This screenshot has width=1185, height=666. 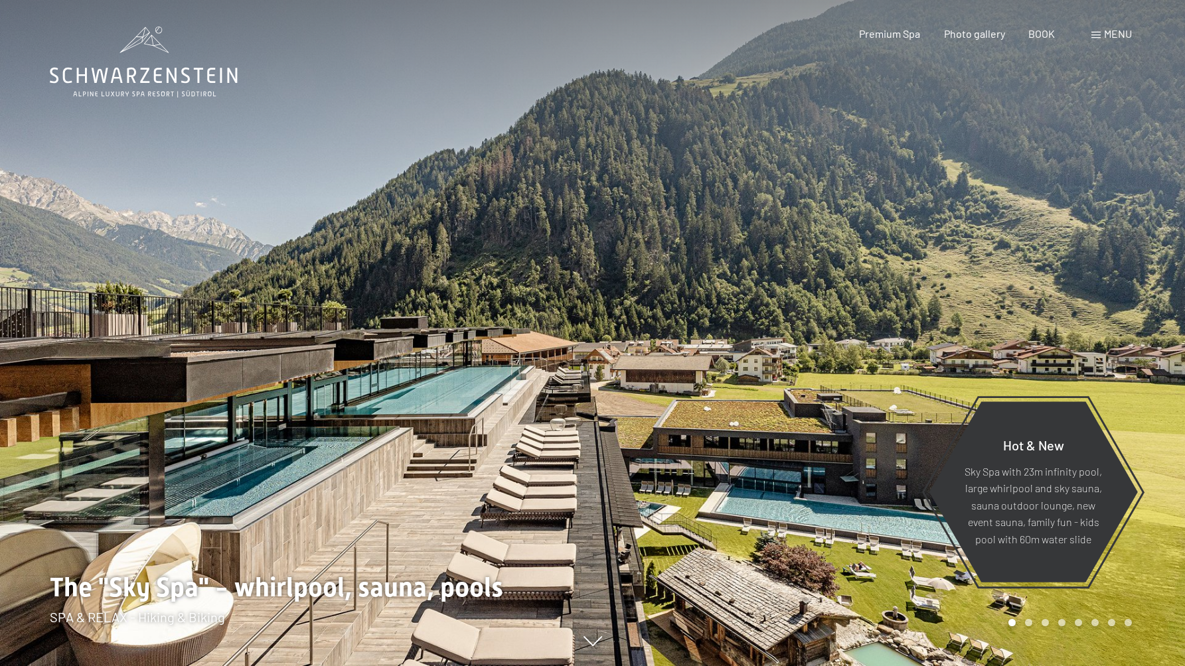 What do you see at coordinates (1067, 623) in the screenshot?
I see `div: Carousel Pagination` at bounding box center [1067, 623].